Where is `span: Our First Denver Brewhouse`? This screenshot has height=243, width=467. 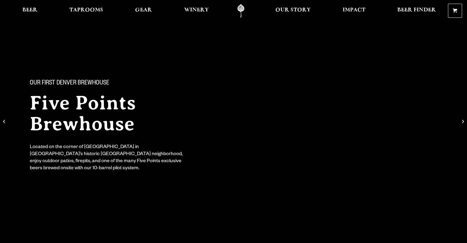
span: Our First Denver Brewhouse is located at coordinates (69, 84).